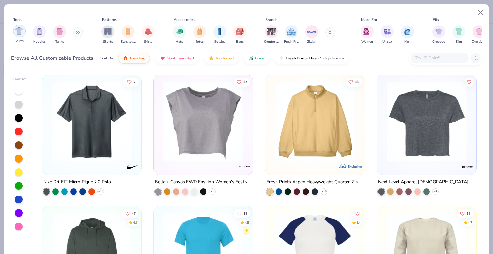 The height and width of the screenshot is (254, 493). I want to click on span: Skirts, so click(148, 42).